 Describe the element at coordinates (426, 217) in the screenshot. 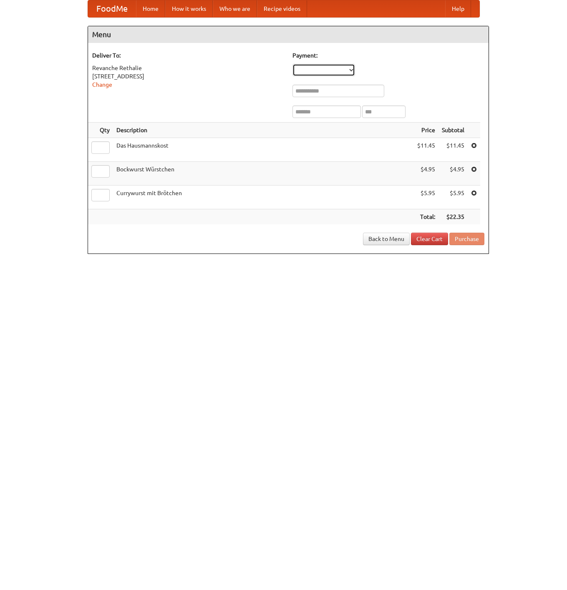

I see `th: Total:` at that location.